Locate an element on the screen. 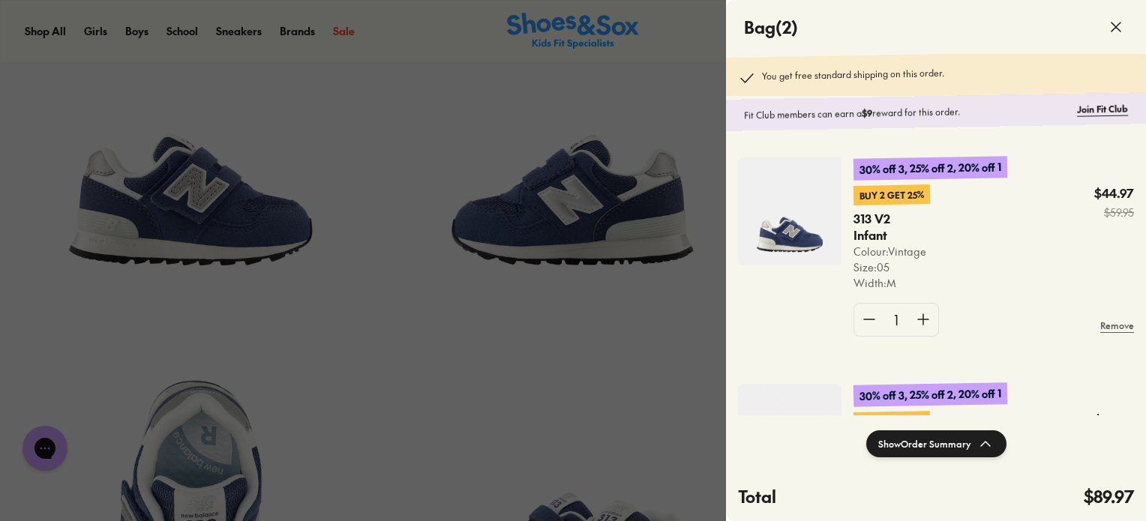 Image resolution: width=1146 pixels, height=521 pixels. h4: Bag ( 2 ) is located at coordinates (771, 27).